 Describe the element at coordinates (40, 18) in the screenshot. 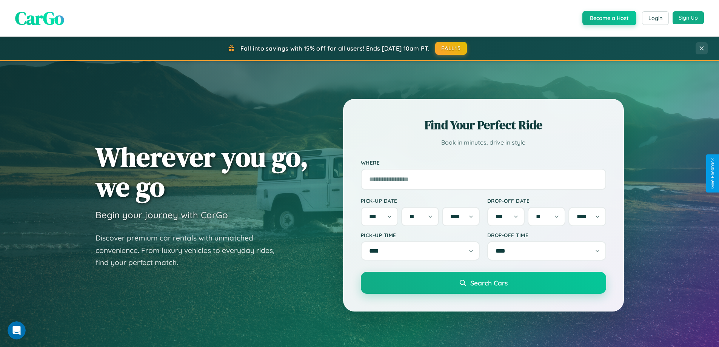

I see `span: CarGo` at that location.